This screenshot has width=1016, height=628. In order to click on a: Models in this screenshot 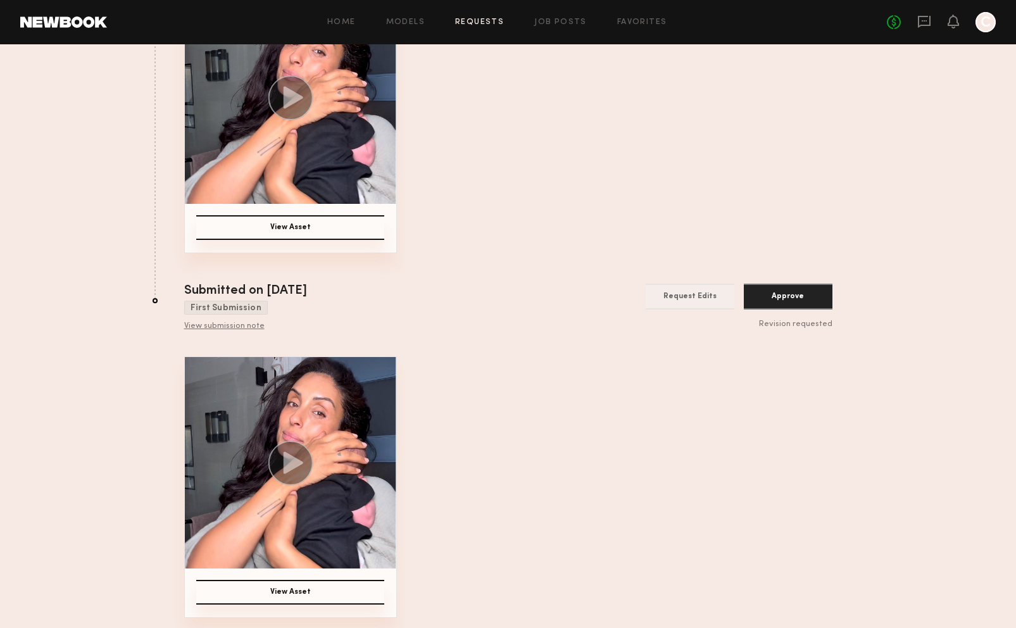, I will do `click(405, 22)`.